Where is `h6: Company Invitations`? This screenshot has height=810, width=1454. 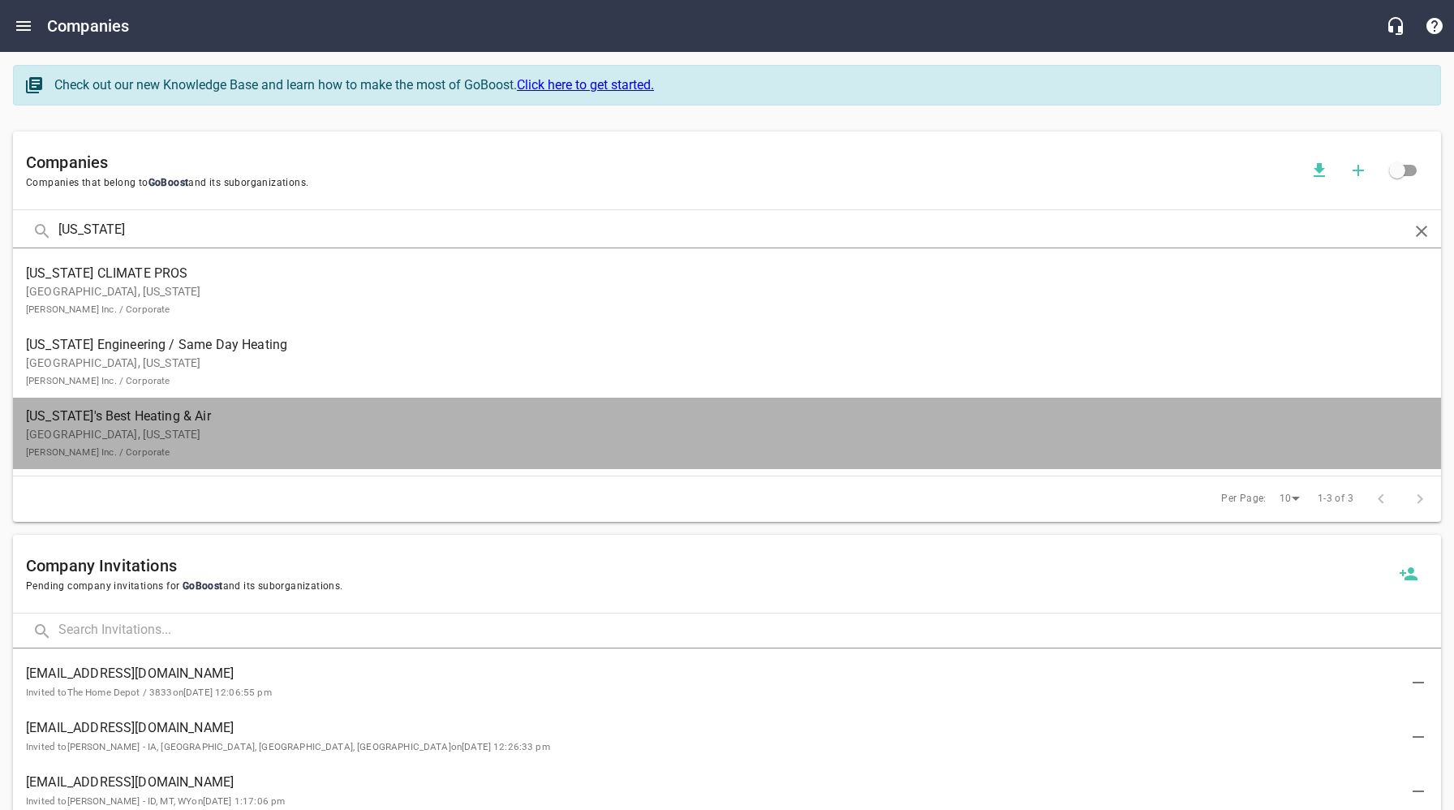
h6: Company Invitations is located at coordinates (708, 566).